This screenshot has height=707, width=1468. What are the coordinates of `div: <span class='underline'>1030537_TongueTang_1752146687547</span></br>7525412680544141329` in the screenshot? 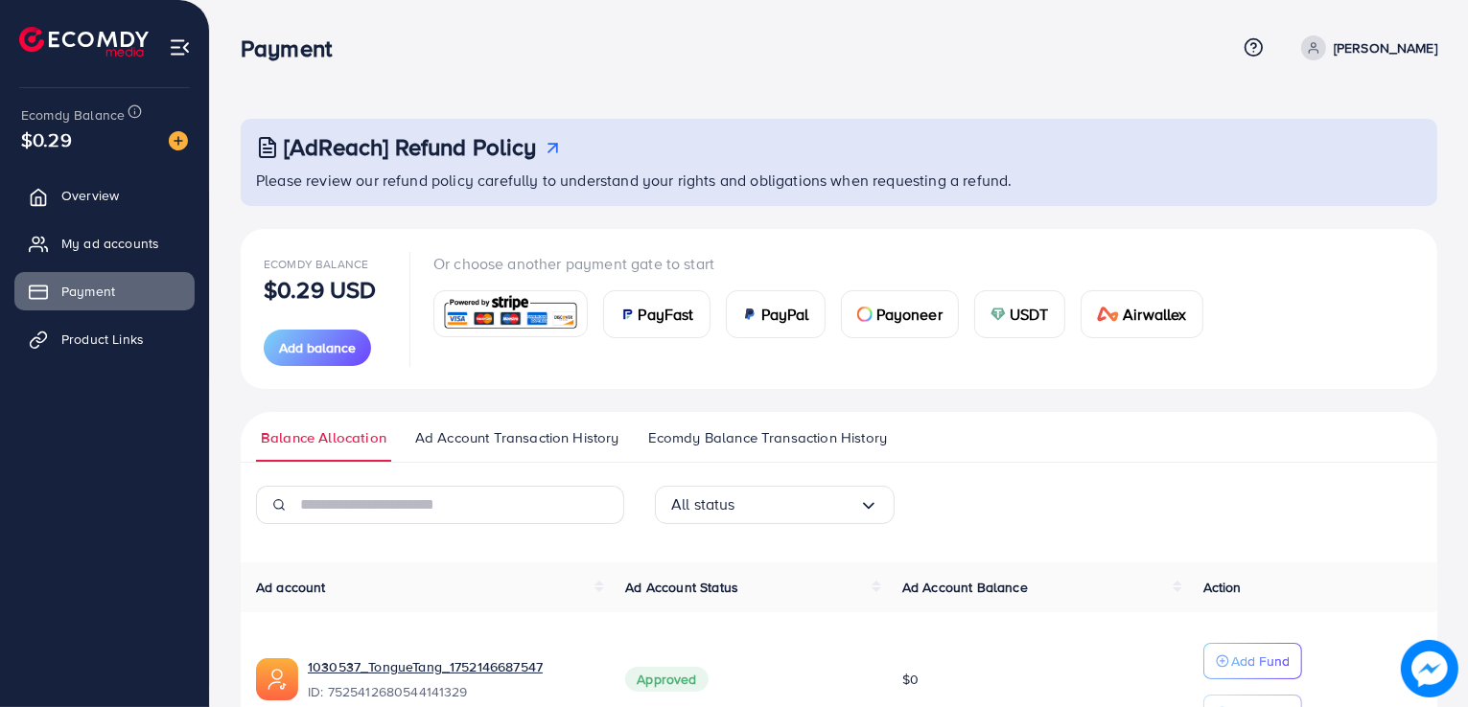 It's located at (451, 680).